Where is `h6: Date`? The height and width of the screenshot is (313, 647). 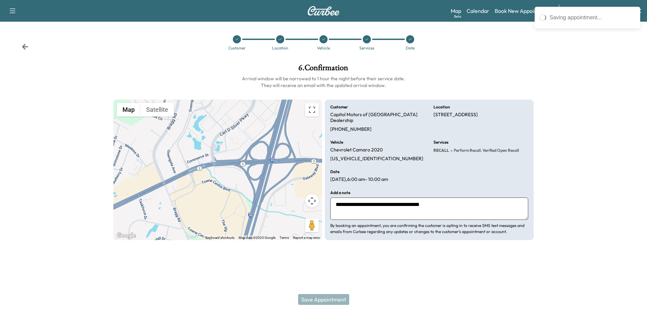 h6: Date is located at coordinates (335, 172).